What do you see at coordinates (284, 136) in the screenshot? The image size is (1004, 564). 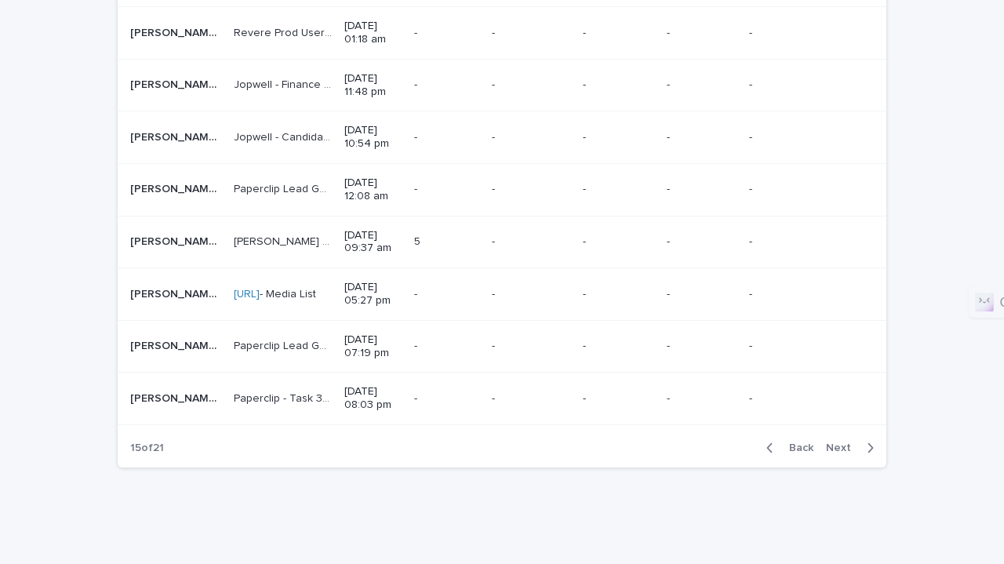 I see `p: Jopwell - Candidate Sourcing Marketing` at bounding box center [284, 136].